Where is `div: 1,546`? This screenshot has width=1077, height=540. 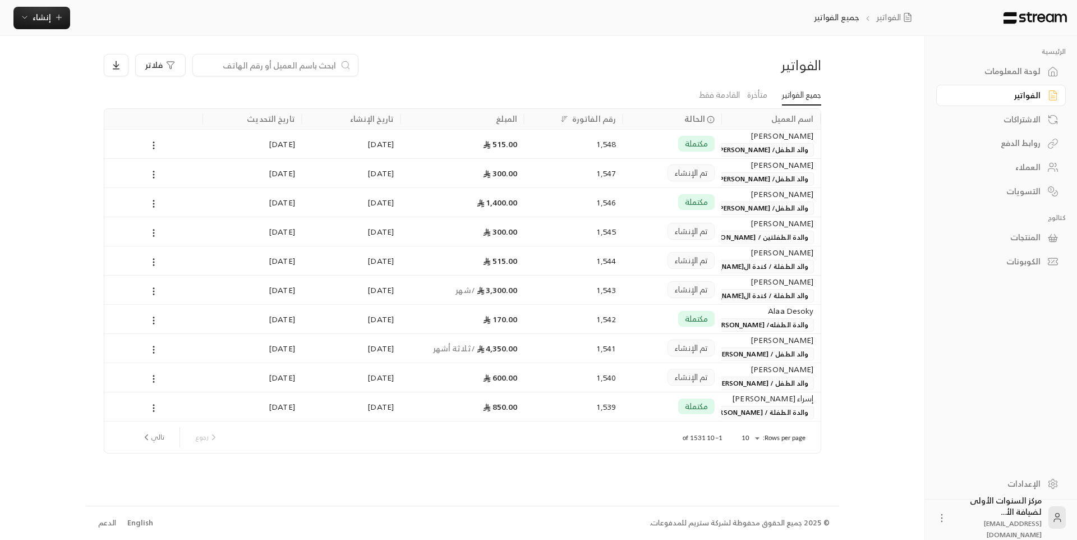 div: 1,546 is located at coordinates (573, 202).